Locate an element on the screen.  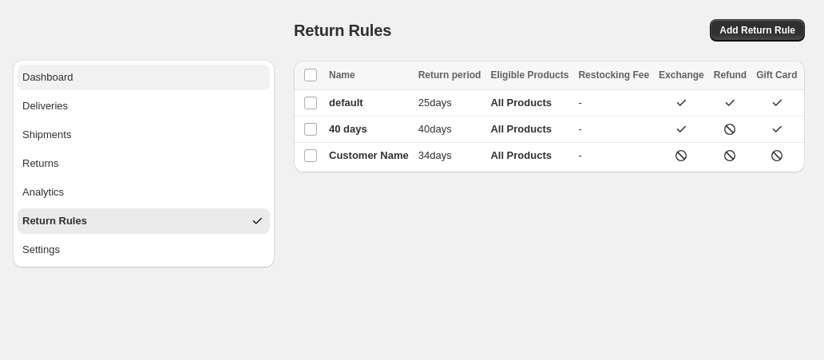
button: Shipments is located at coordinates (144, 135).